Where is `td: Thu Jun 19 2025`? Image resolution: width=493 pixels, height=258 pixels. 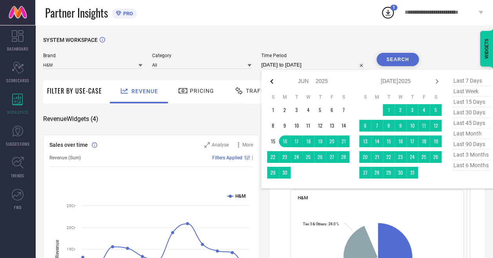 td: Thu Jun 19 2025 is located at coordinates (320, 142).